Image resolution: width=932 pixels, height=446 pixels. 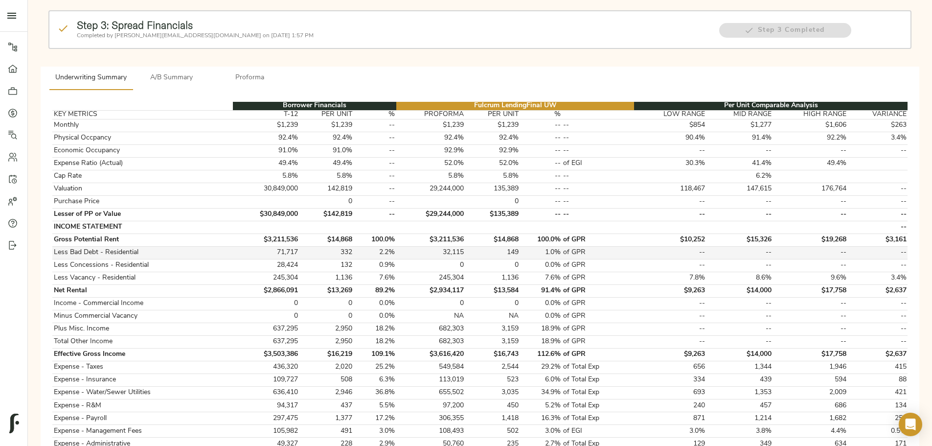 I want to click on td: Expense - Taxes, so click(x=142, y=367).